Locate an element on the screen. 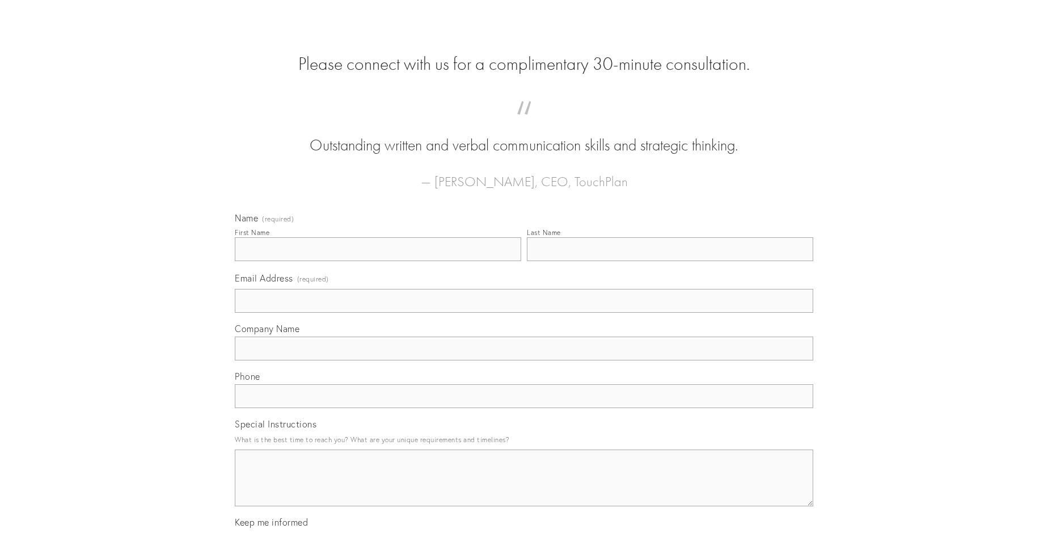 This screenshot has width=1048, height=533. span: Special Instructions is located at coordinates (276, 424).